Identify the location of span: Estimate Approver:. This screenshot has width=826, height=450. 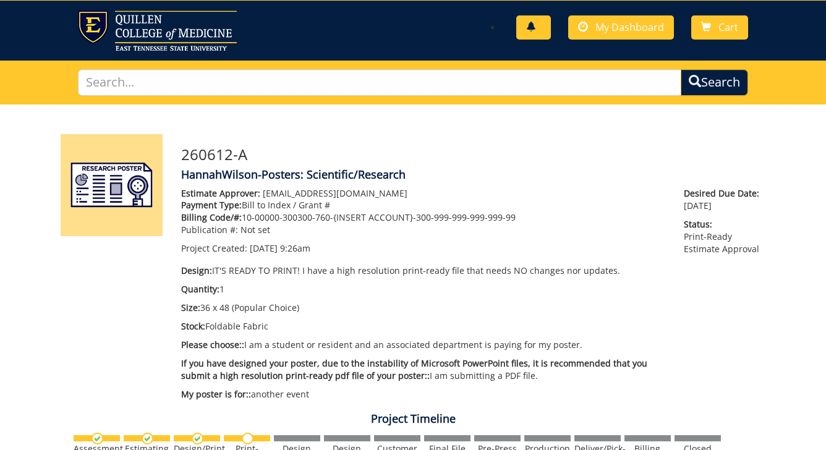
(221, 193).